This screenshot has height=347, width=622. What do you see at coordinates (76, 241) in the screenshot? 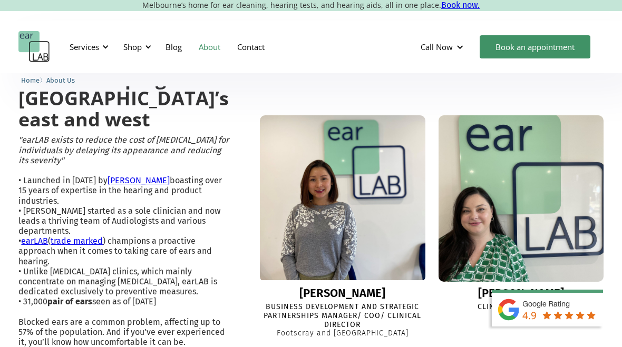
I see `a: trade marked` at bounding box center [76, 241].